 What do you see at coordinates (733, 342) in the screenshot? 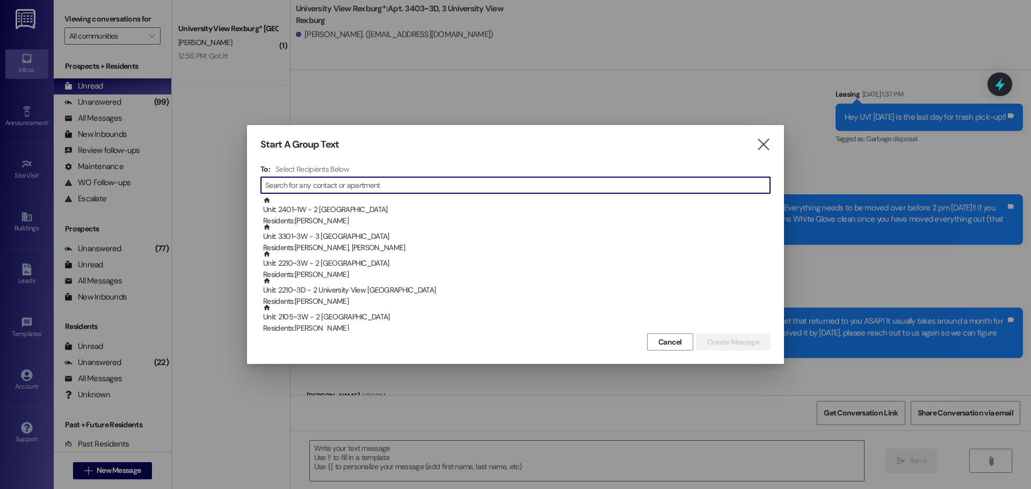
I see `button: Create Message` at bounding box center [733, 342].